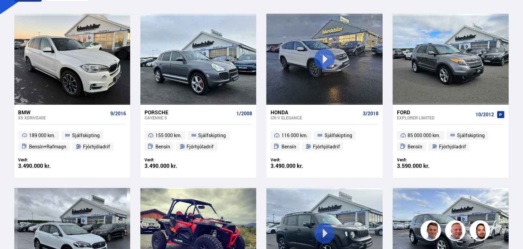 This screenshot has height=249, width=523. I want to click on div: Ford, so click(435, 112).